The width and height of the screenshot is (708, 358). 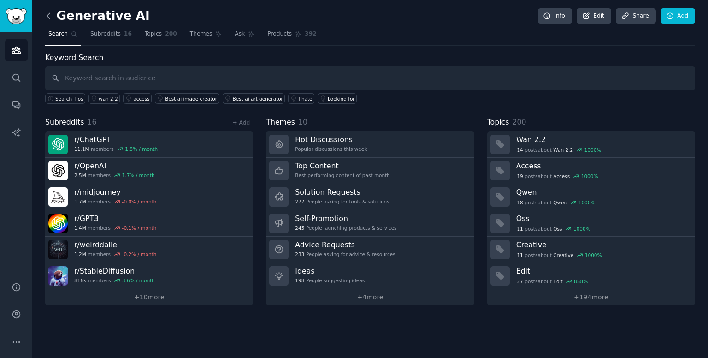 I want to click on a: wan 2.2, so click(x=104, y=98).